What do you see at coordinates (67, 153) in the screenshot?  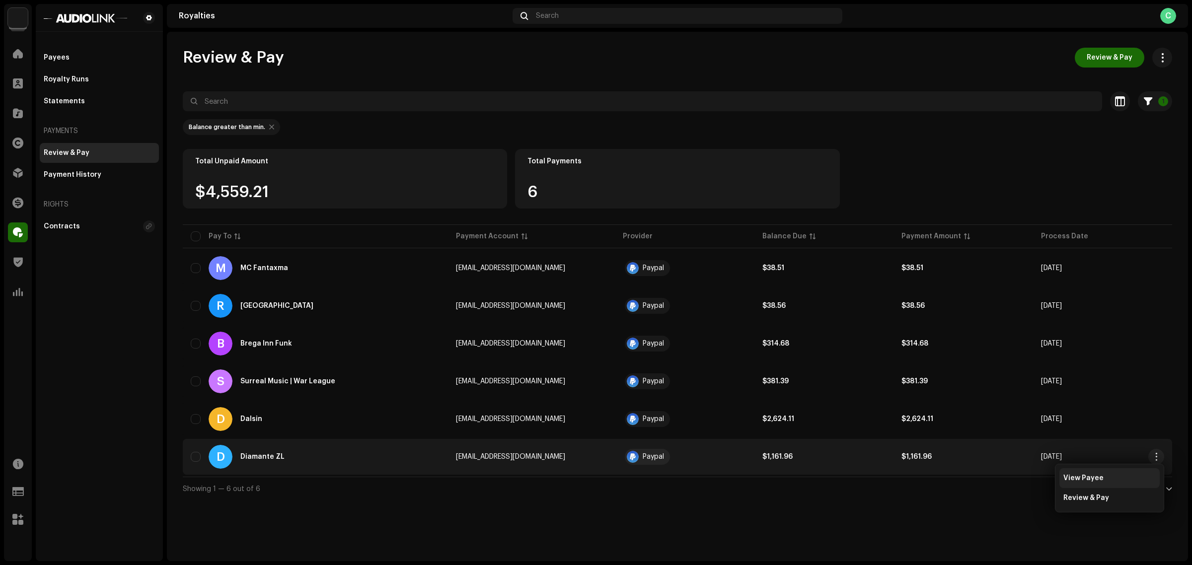 I see `div: Review & Pay` at bounding box center [67, 153].